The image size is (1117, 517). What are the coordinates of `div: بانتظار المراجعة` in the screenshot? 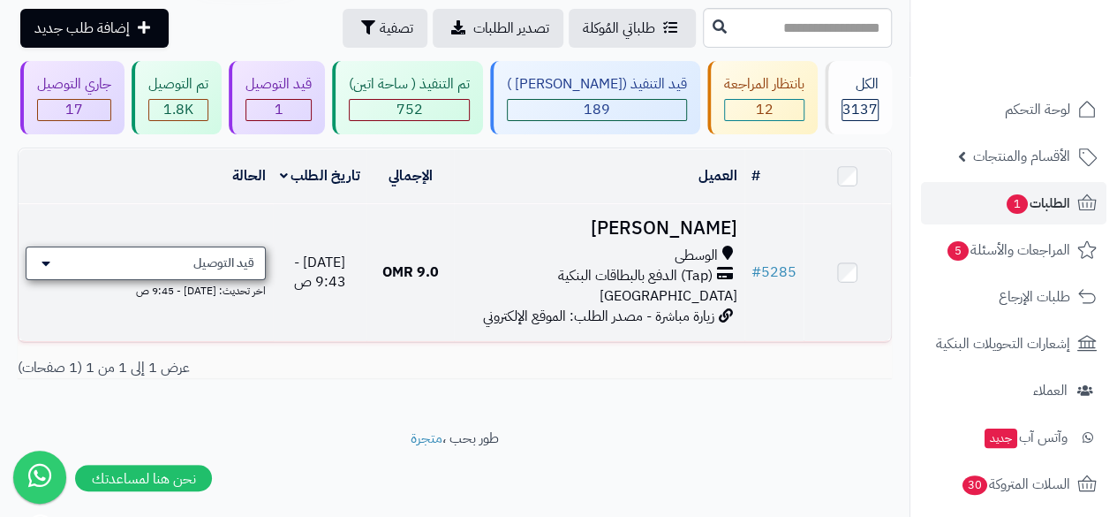 It's located at (764, 84).